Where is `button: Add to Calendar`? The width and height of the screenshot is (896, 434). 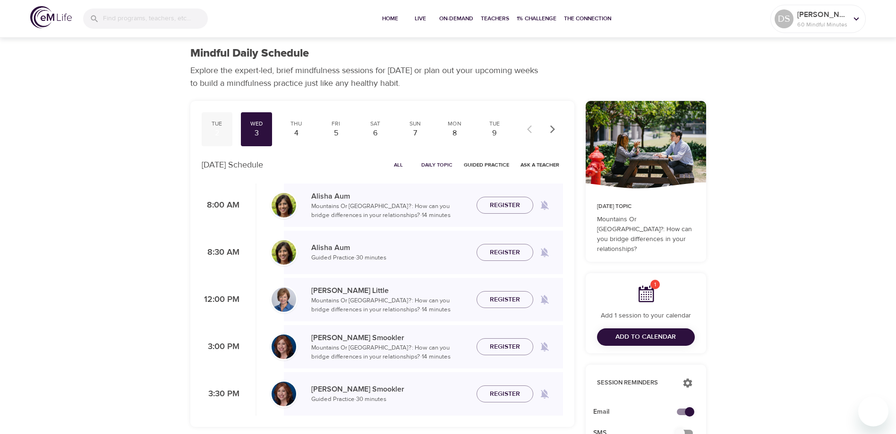
button: Add to Calendar is located at coordinates (646, 337).